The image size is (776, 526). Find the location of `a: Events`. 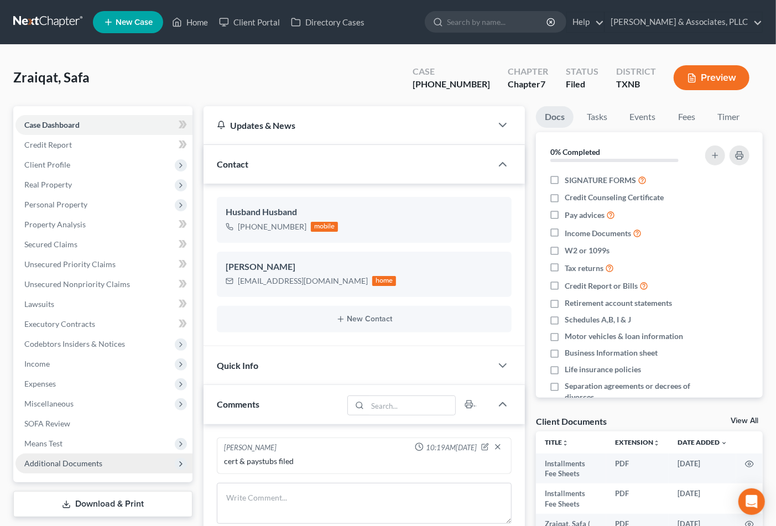

a: Events is located at coordinates (642, 117).